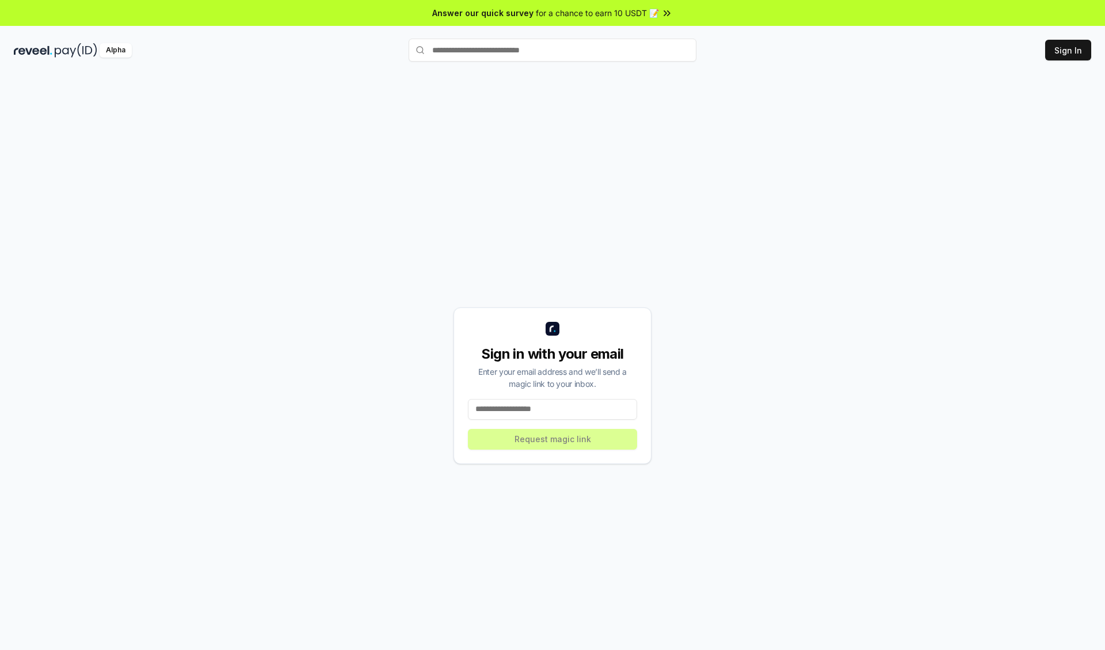 This screenshot has width=1105, height=650. Describe the element at coordinates (483, 13) in the screenshot. I see `span: Answer our quick survey` at that location.